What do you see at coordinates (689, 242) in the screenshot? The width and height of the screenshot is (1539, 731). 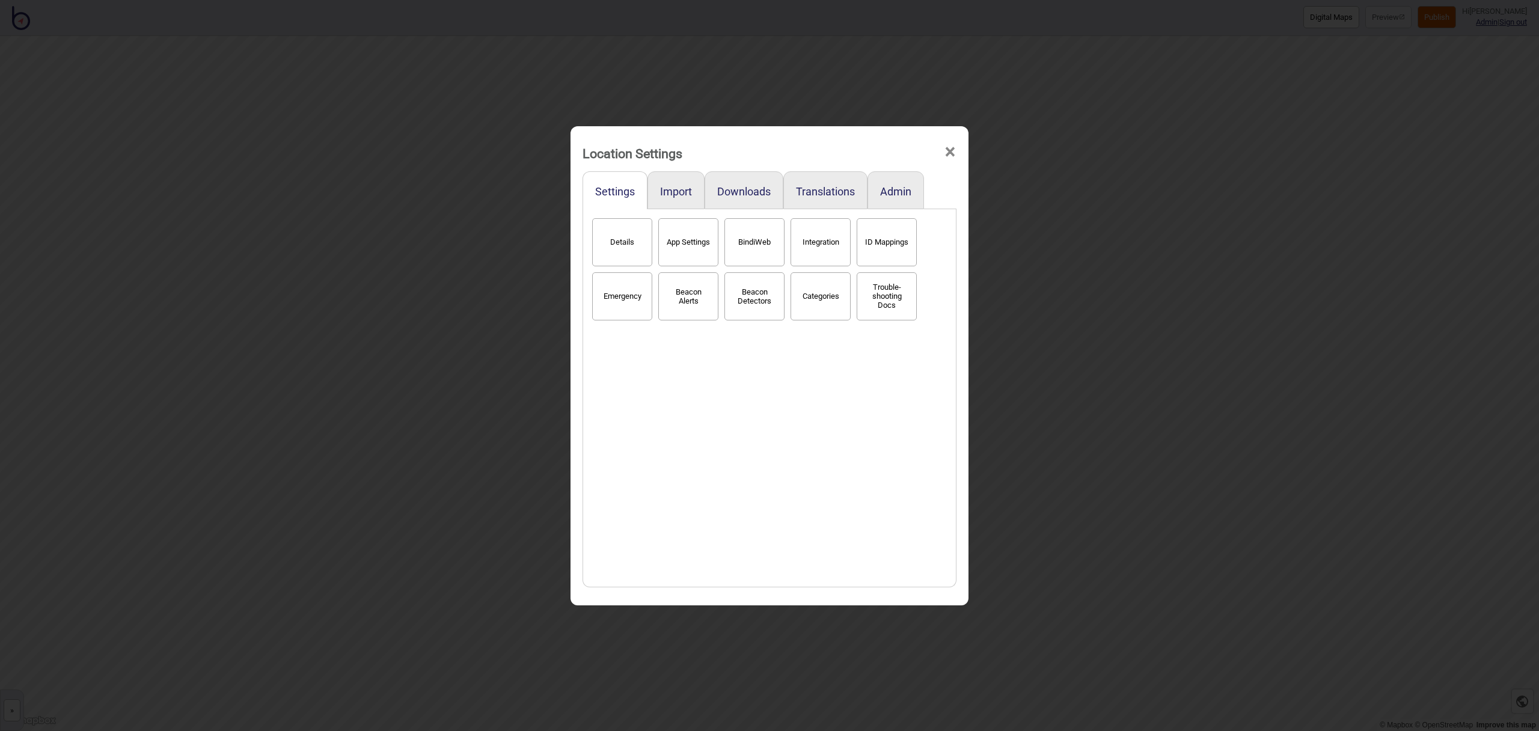 I see `button: App Settings` at bounding box center [689, 242].